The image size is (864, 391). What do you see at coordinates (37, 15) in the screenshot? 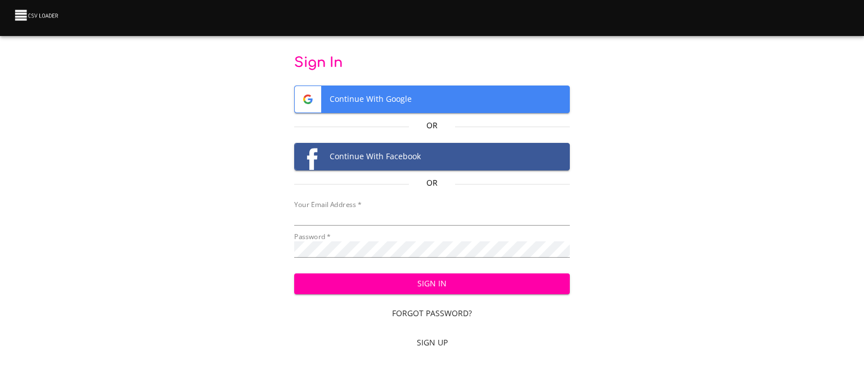
I see `img: CSV Loader` at bounding box center [37, 15].